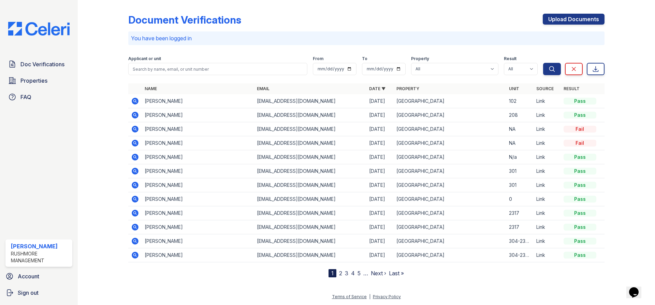  I want to click on a: Doc Verifications, so click(39, 64).